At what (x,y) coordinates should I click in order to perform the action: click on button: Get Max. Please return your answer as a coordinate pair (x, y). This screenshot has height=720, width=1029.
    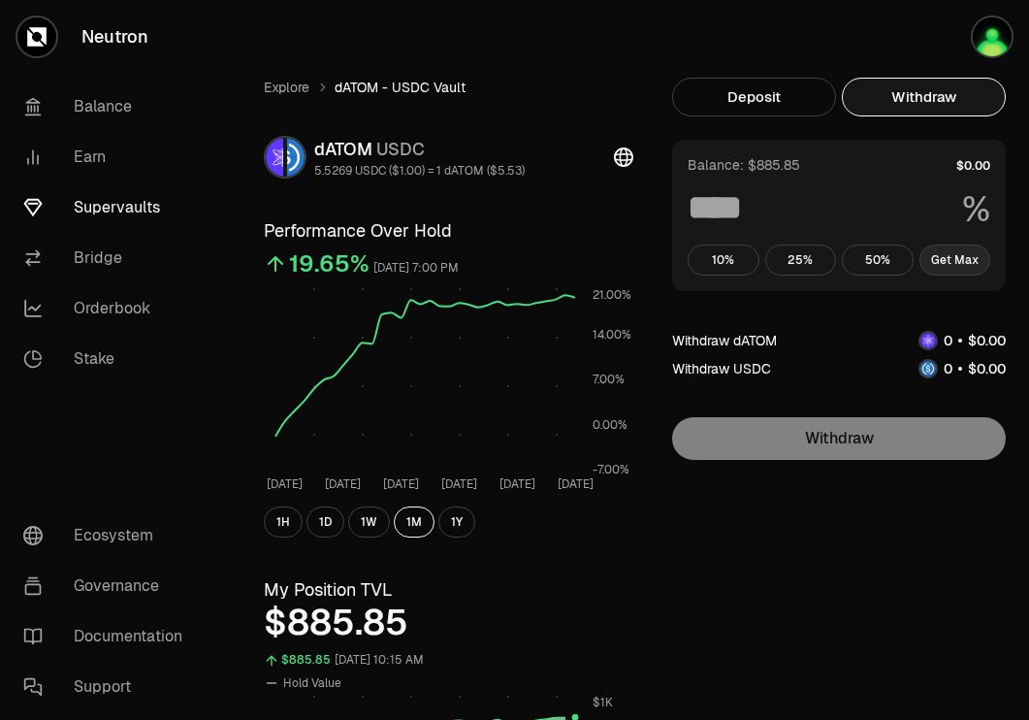
    Looking at the image, I should click on (956, 260).